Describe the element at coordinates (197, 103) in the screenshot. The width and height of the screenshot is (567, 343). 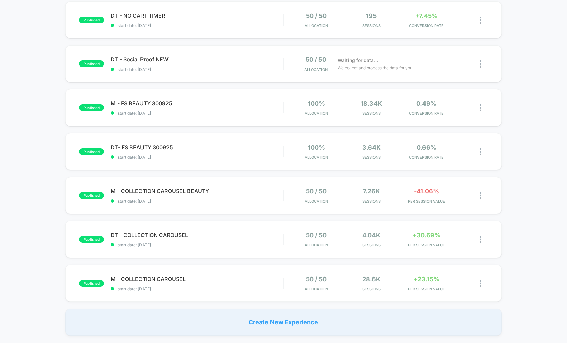
I see `span: M - FS BEAUTY 300925` at that location.